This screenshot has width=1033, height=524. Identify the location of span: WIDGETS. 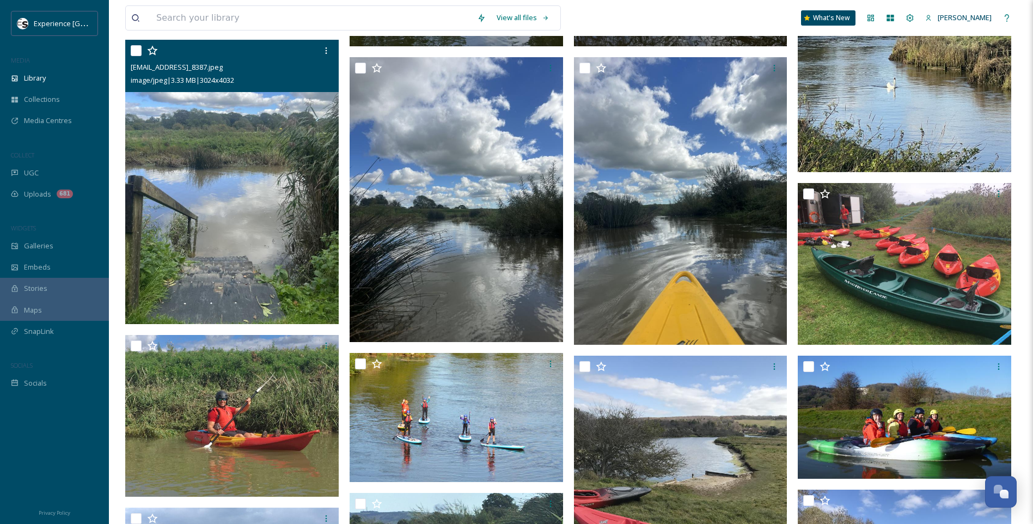
(23, 228).